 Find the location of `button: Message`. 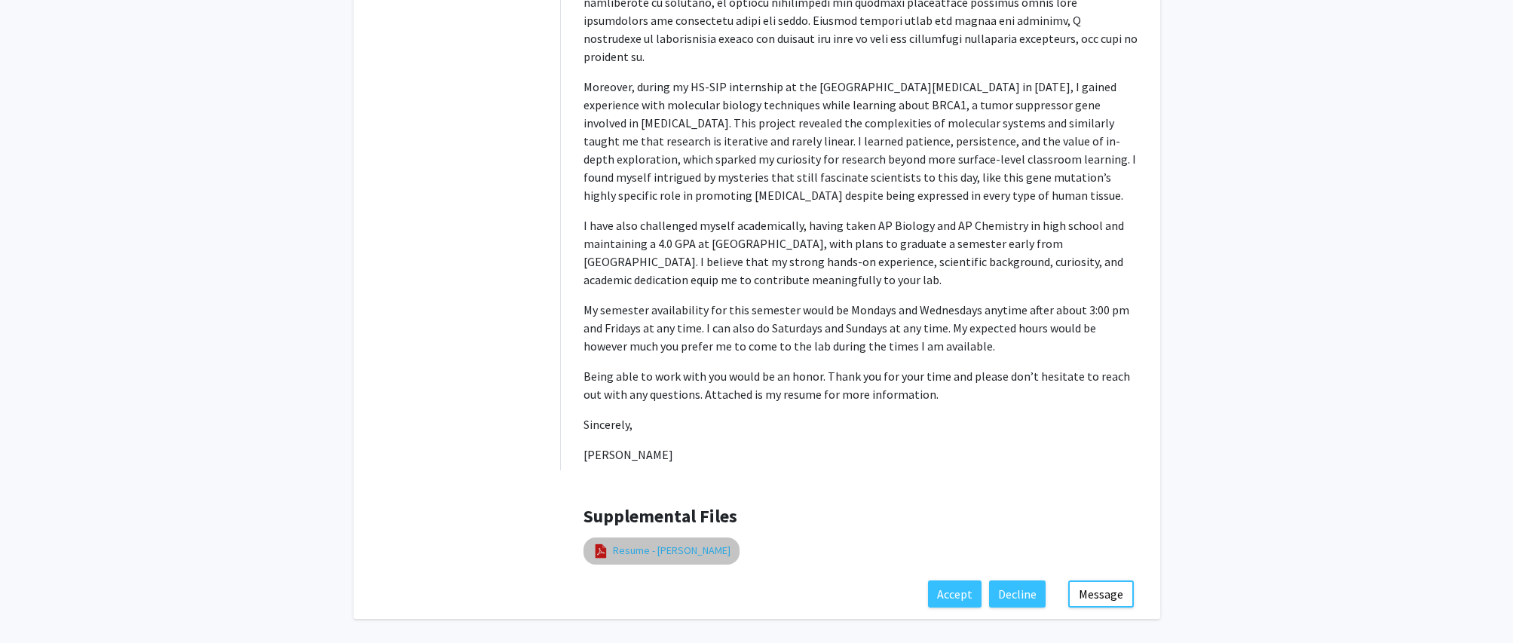

button: Message is located at coordinates (1101, 594).